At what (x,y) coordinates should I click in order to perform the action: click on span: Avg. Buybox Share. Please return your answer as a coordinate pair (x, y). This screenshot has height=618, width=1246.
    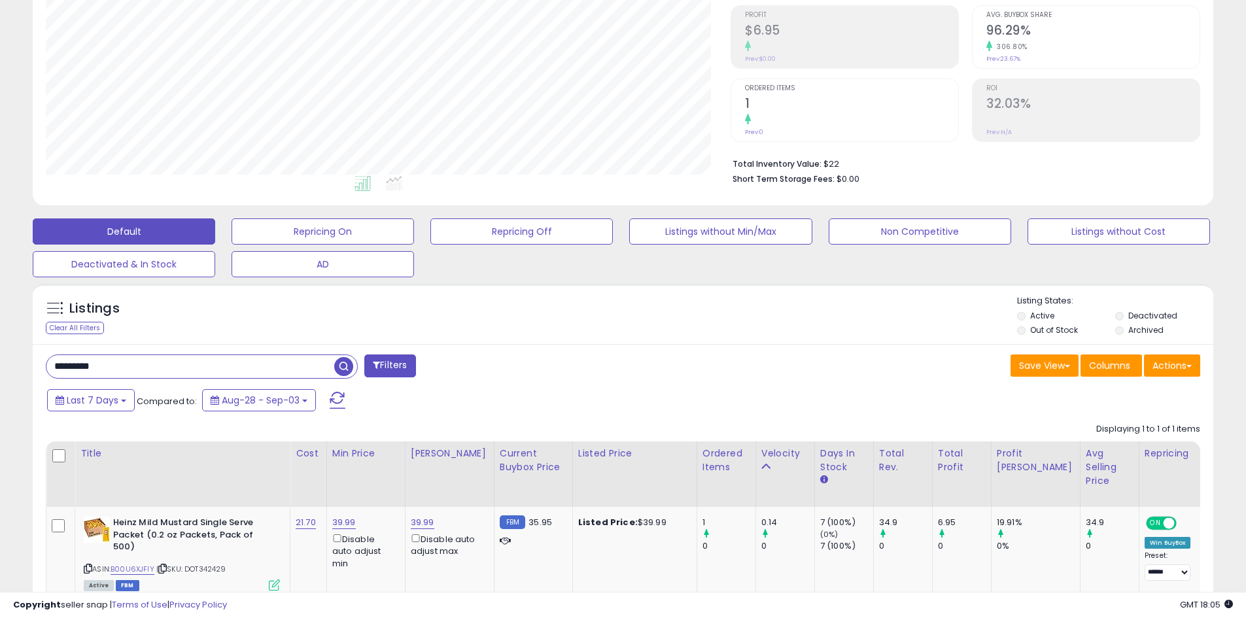
    Looking at the image, I should click on (1093, 15).